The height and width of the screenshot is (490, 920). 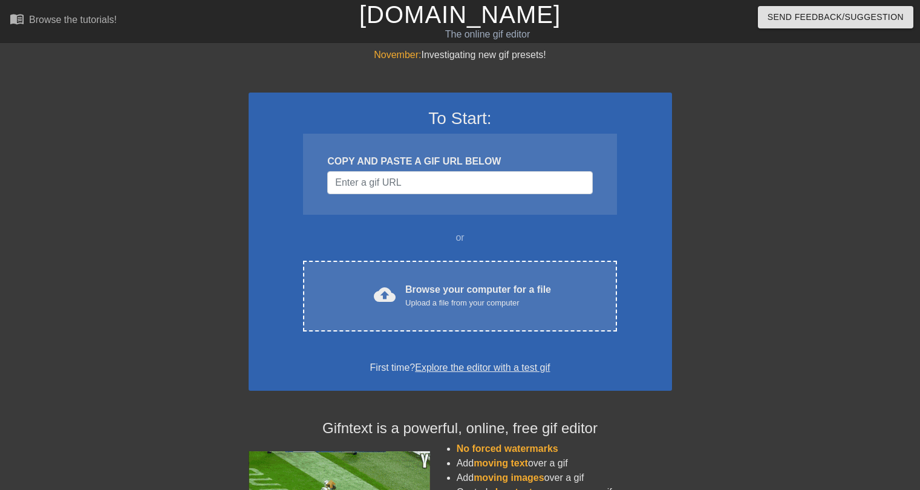 What do you see at coordinates (508, 448) in the screenshot?
I see `span: No forced watermarks` at bounding box center [508, 448].